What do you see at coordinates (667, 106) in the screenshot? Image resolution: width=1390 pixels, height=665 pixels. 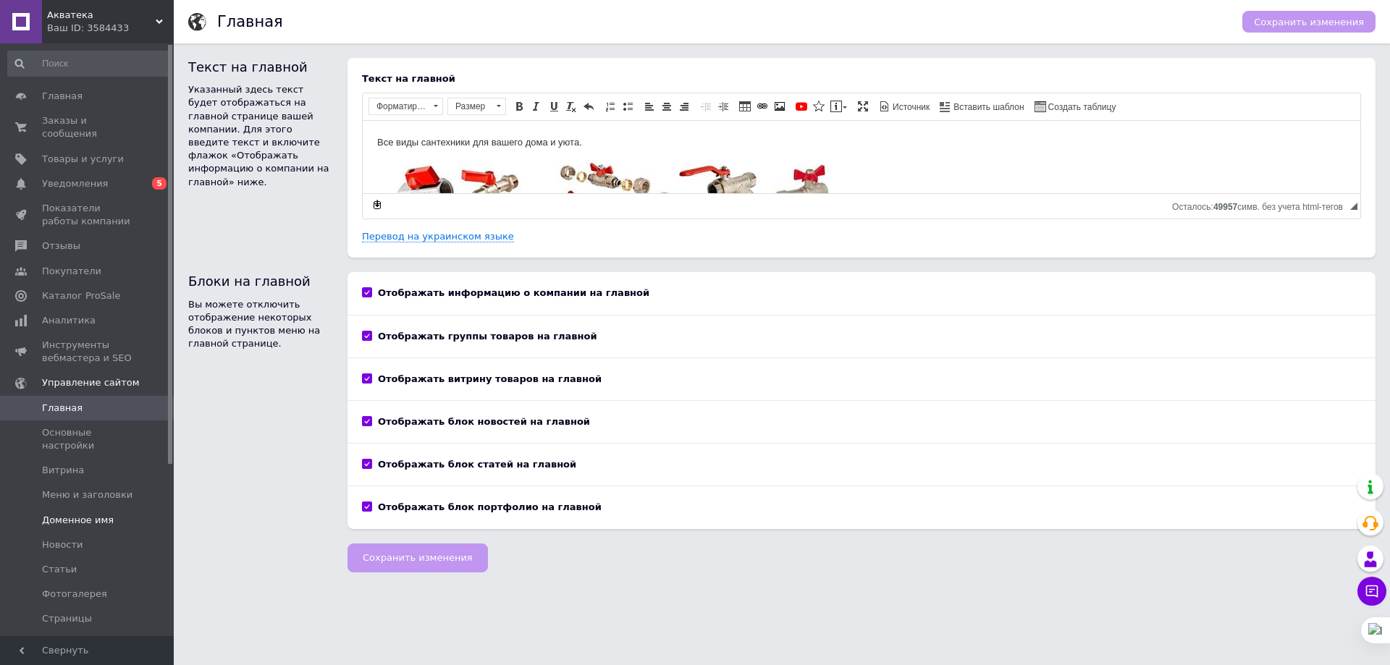 I see `a: По центру` at bounding box center [667, 106].